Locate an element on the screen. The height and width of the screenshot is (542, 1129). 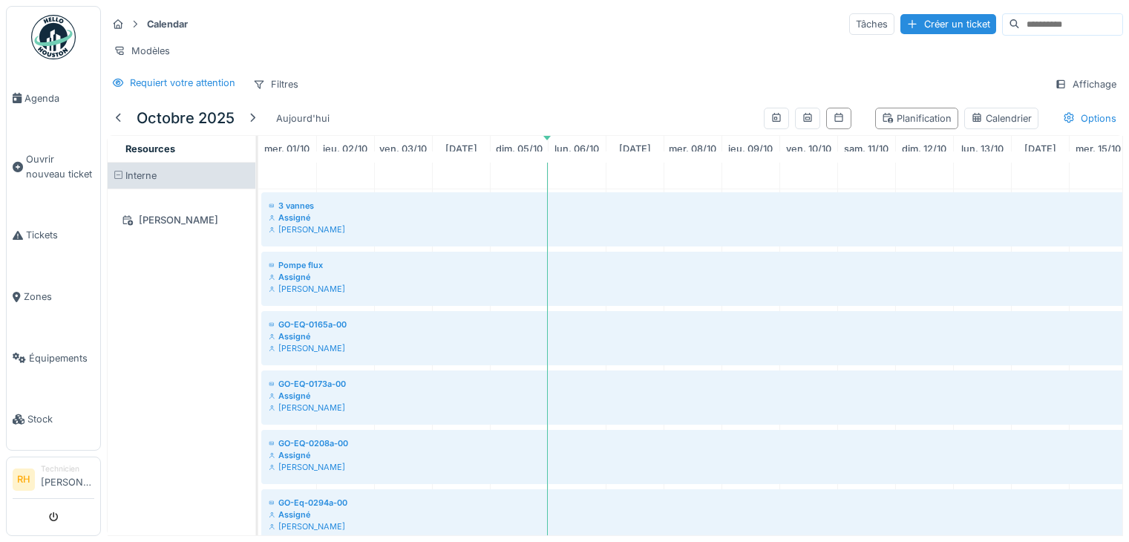
a: 10 octobre 2025 is located at coordinates (808, 148).